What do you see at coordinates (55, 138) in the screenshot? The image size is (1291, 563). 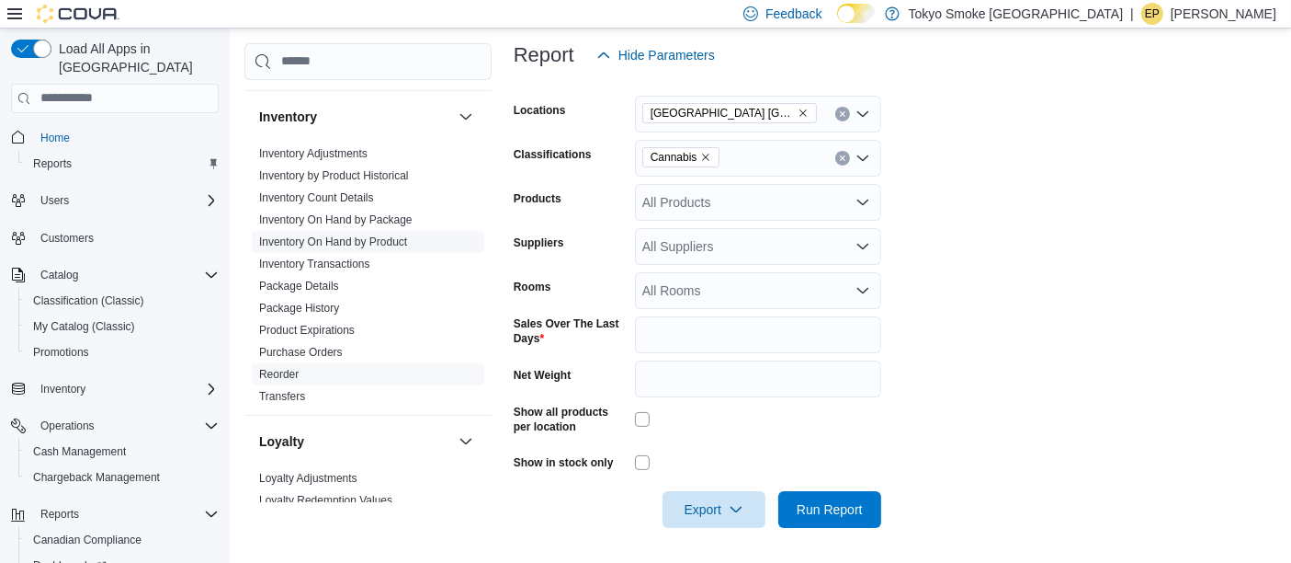 I see `a: Home` at bounding box center [55, 138].